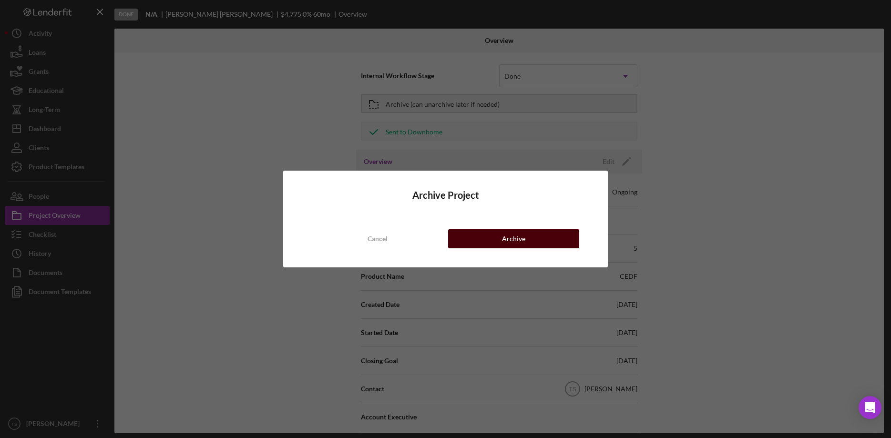  What do you see at coordinates (377, 239) in the screenshot?
I see `button: Cancel` at bounding box center [377, 239].